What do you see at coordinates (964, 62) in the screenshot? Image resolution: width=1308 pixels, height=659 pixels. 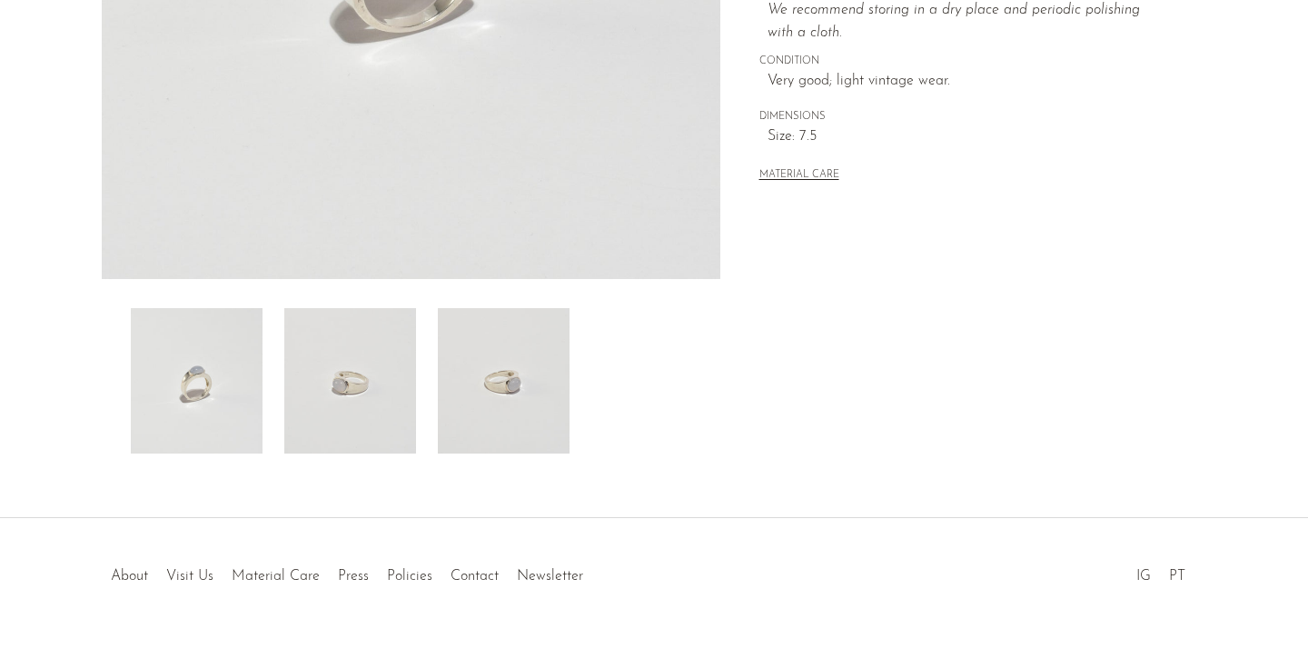 I see `span: CONDITION` at bounding box center [964, 62].